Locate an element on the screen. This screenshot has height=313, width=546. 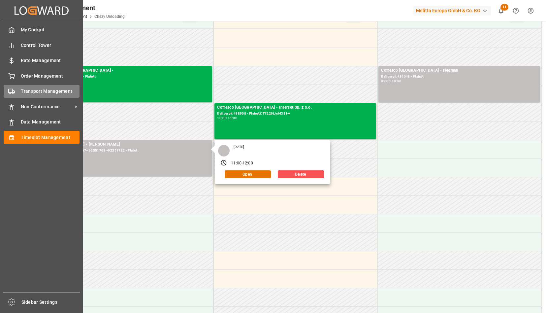
div: Delivery#:488908 - Plate#:CT7229L/ct4381w is located at coordinates (295, 114).